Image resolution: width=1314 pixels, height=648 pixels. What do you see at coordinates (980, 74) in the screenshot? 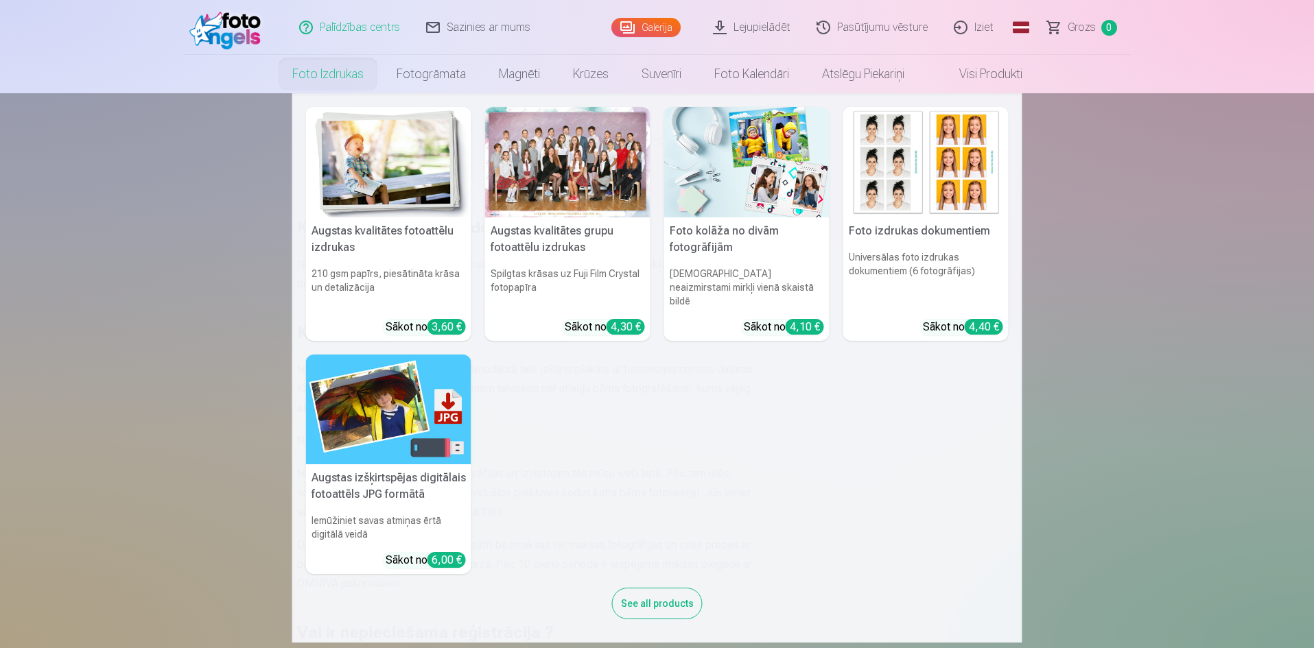
I see `a: Visi produkti` at bounding box center [980, 74].